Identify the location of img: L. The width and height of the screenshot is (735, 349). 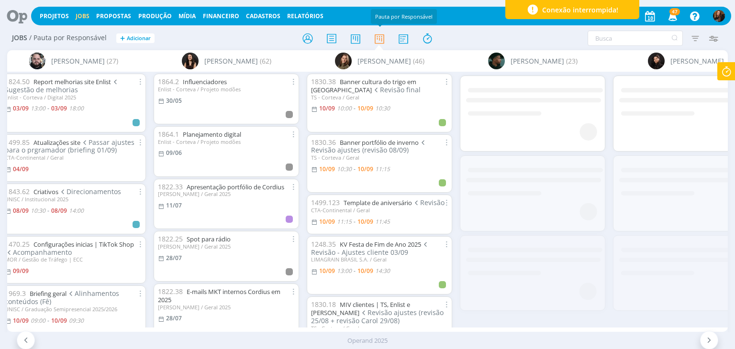
(656, 61).